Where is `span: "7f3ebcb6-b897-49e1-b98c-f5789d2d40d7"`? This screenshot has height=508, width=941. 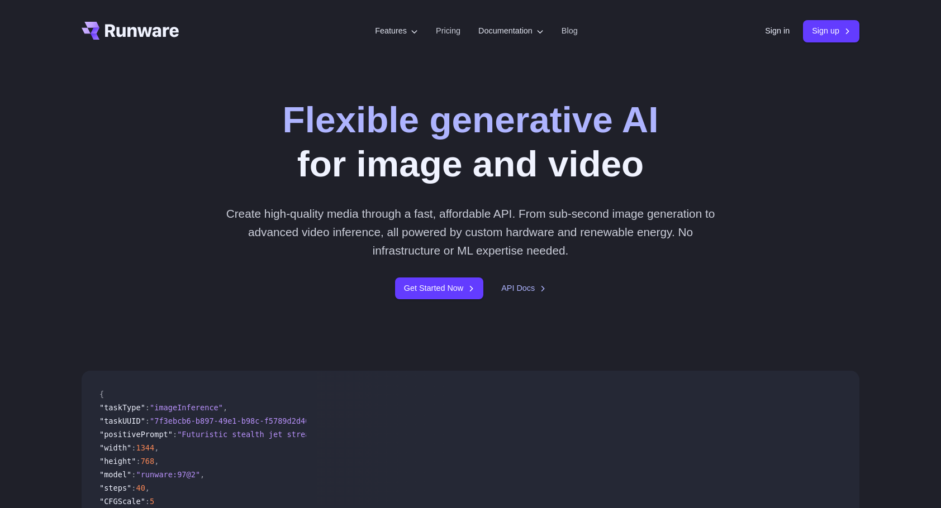 span: "7f3ebcb6-b897-49e1-b98c-f5789d2d40d7" is located at coordinates (236, 421).